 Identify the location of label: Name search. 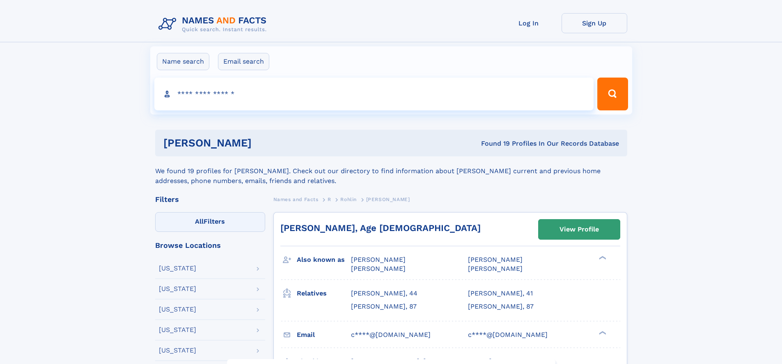
(183, 62).